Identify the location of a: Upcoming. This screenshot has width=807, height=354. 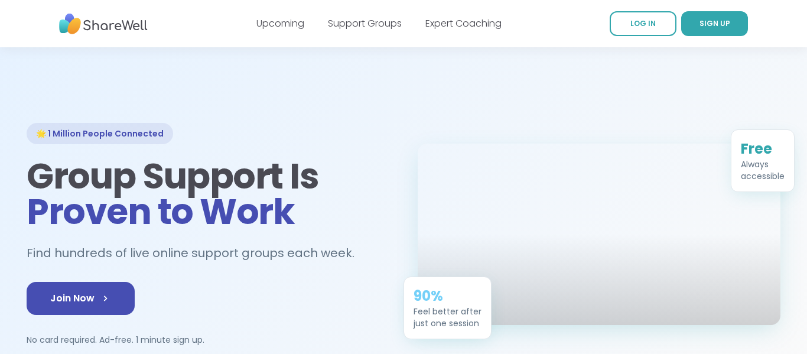
(280, 23).